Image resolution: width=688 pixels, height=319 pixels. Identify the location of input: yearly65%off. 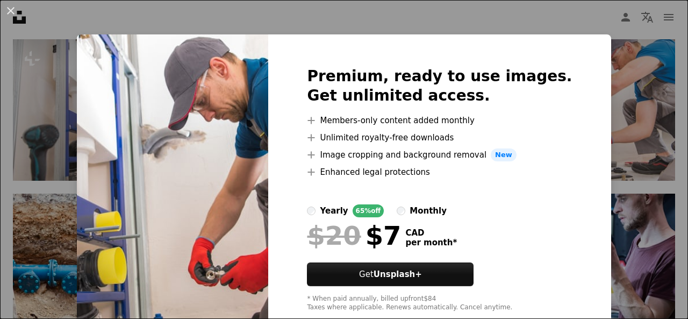
(311, 211).